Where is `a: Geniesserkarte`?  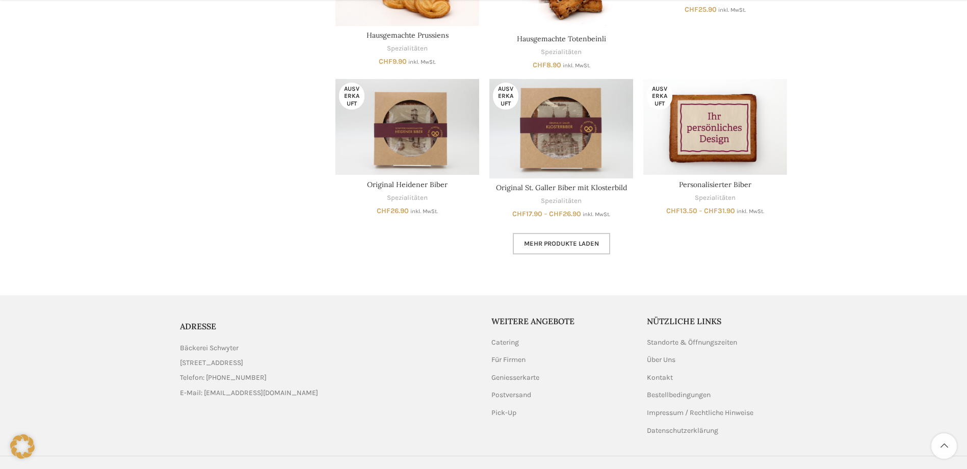
a: Geniesserkarte is located at coordinates (516, 378).